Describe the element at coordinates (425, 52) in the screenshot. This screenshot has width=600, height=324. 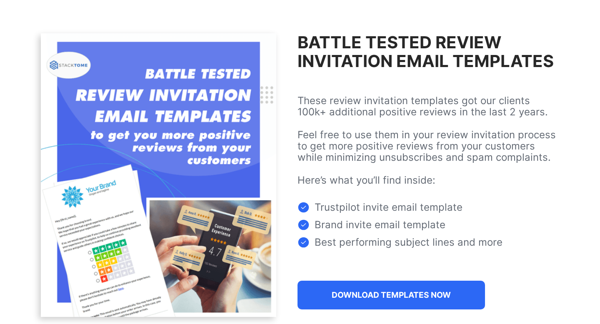
I see `strong: Battle Tested Review Invitation Email Templates` at that location.